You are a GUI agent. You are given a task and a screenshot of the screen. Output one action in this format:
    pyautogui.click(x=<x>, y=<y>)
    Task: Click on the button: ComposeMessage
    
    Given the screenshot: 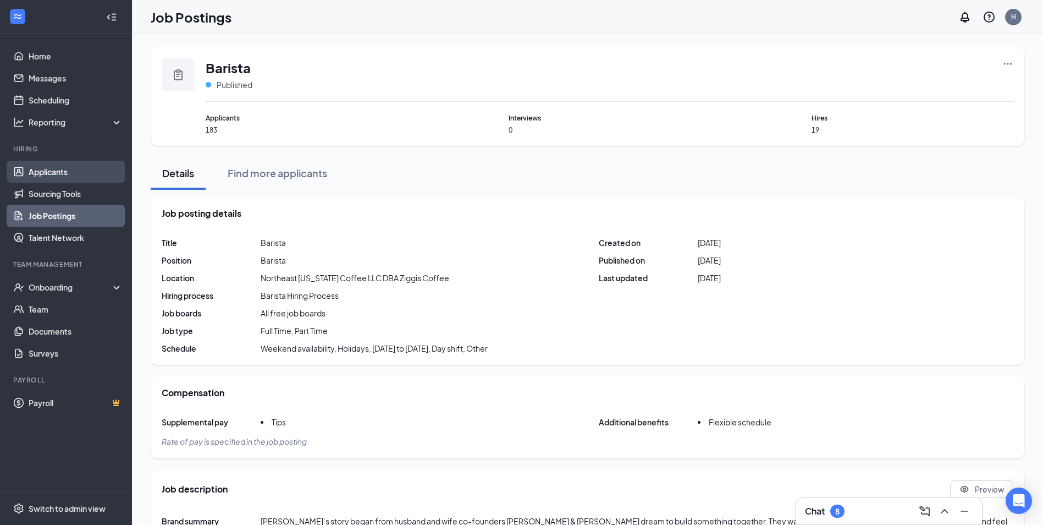 What is the action you would take?
    pyautogui.click(x=925, y=511)
    